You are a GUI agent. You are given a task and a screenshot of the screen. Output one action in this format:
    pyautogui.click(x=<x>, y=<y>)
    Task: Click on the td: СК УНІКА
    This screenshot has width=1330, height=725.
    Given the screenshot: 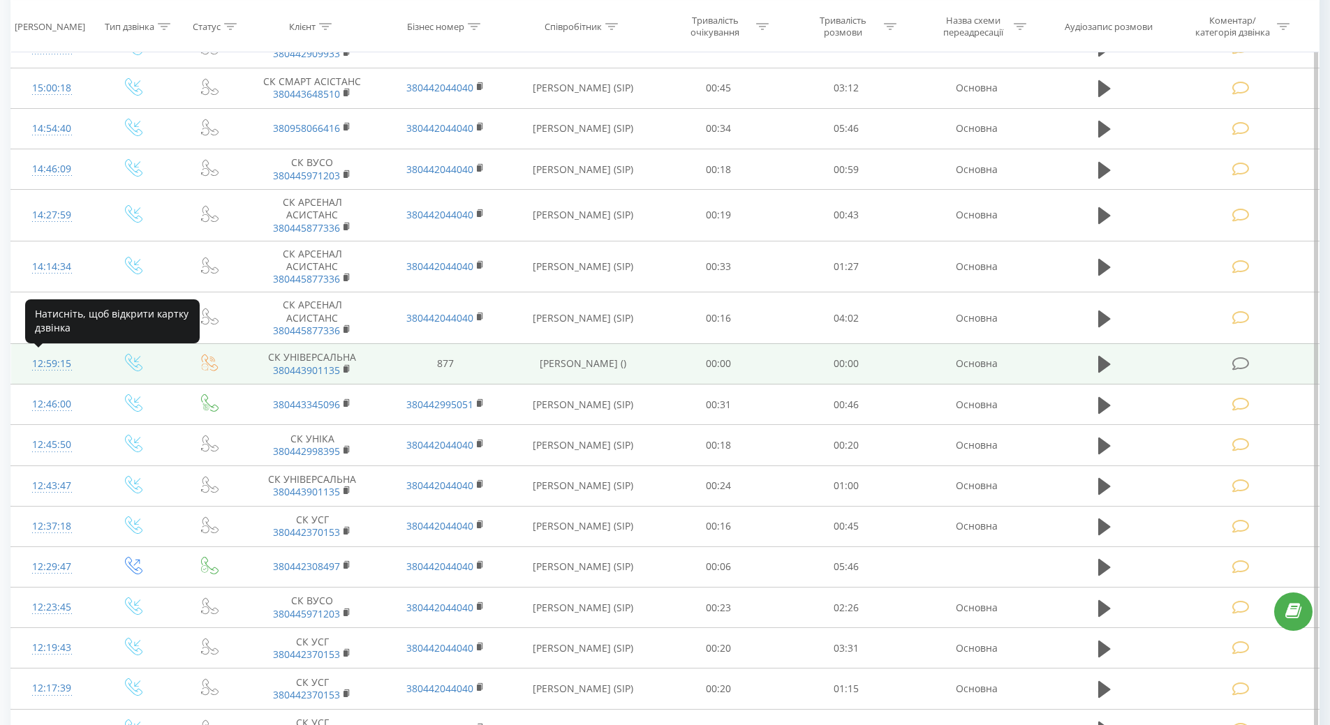 What is the action you would take?
    pyautogui.click(x=312, y=445)
    